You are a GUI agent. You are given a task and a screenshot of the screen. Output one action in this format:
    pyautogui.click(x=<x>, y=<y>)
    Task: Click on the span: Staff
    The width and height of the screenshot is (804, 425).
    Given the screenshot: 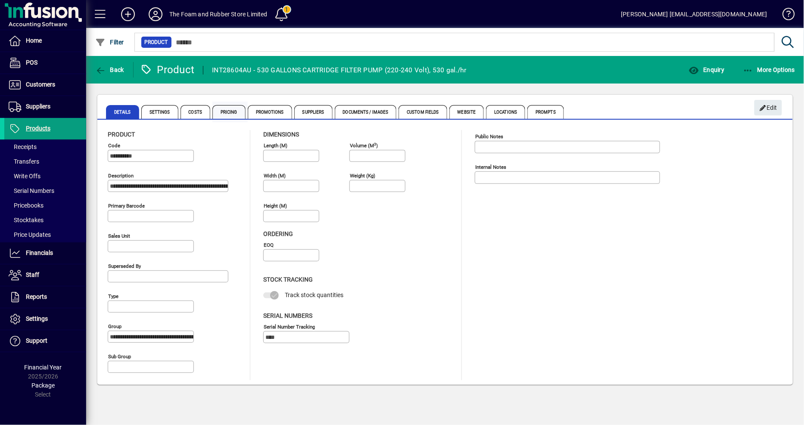 What is the action you would take?
    pyautogui.click(x=32, y=275)
    